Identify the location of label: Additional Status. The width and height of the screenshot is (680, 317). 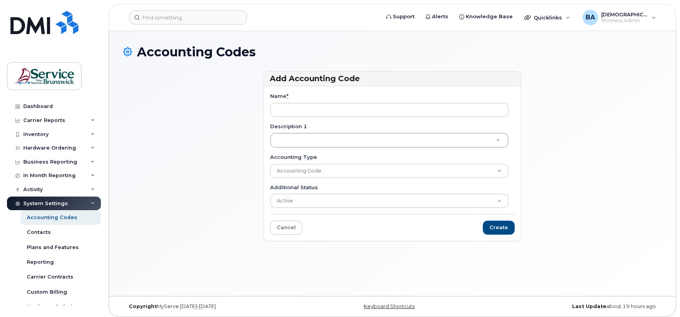
(294, 187).